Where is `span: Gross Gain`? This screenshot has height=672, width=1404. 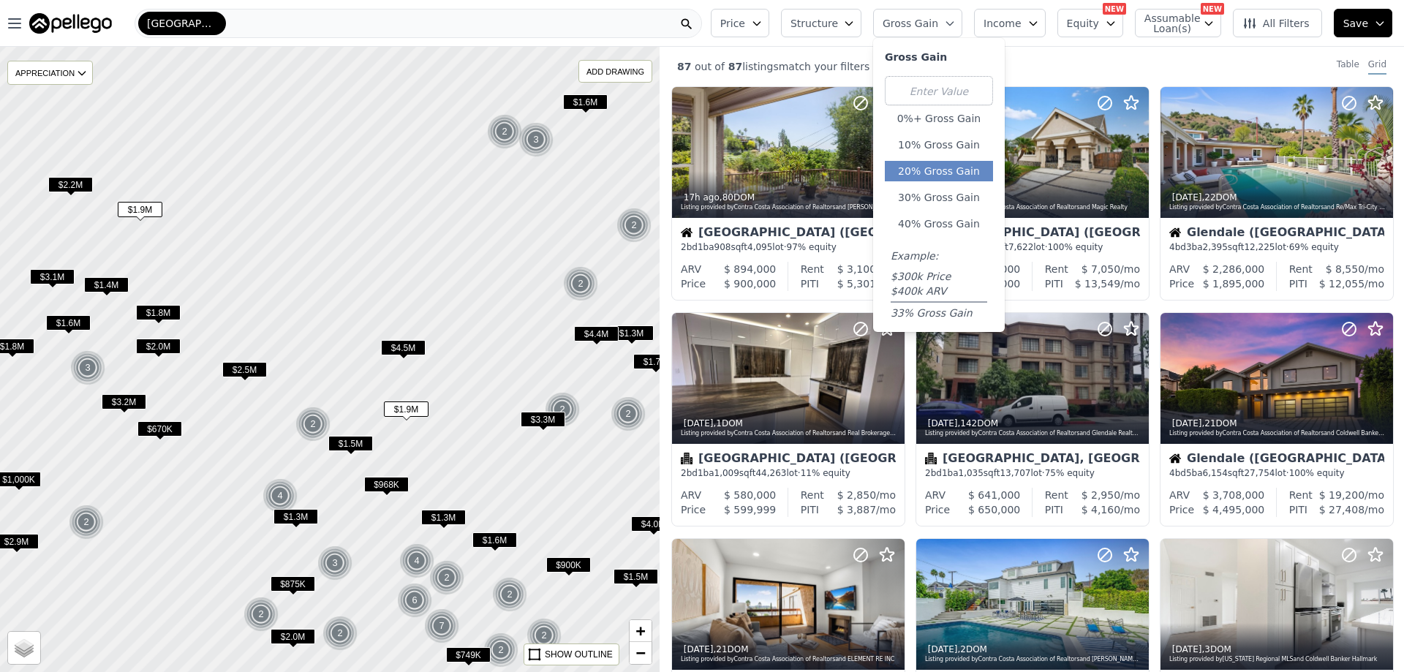 span: Gross Gain is located at coordinates (910, 23).